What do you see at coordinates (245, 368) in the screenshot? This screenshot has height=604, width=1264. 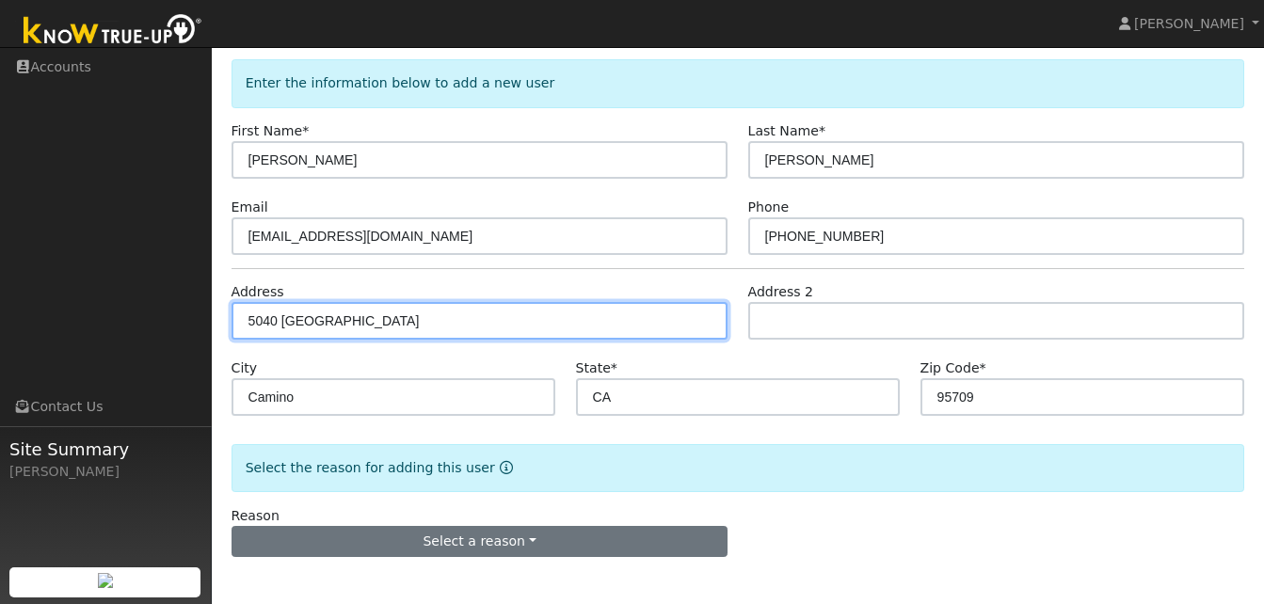 I see `label: City` at bounding box center [245, 368].